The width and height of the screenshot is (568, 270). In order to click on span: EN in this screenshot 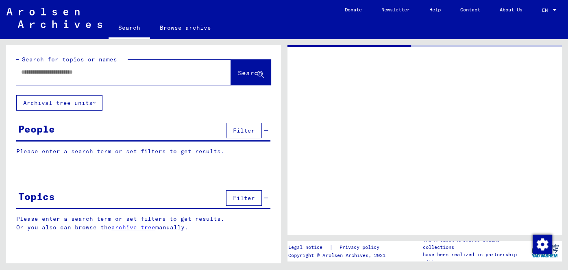, I will do `click(546, 10)`.